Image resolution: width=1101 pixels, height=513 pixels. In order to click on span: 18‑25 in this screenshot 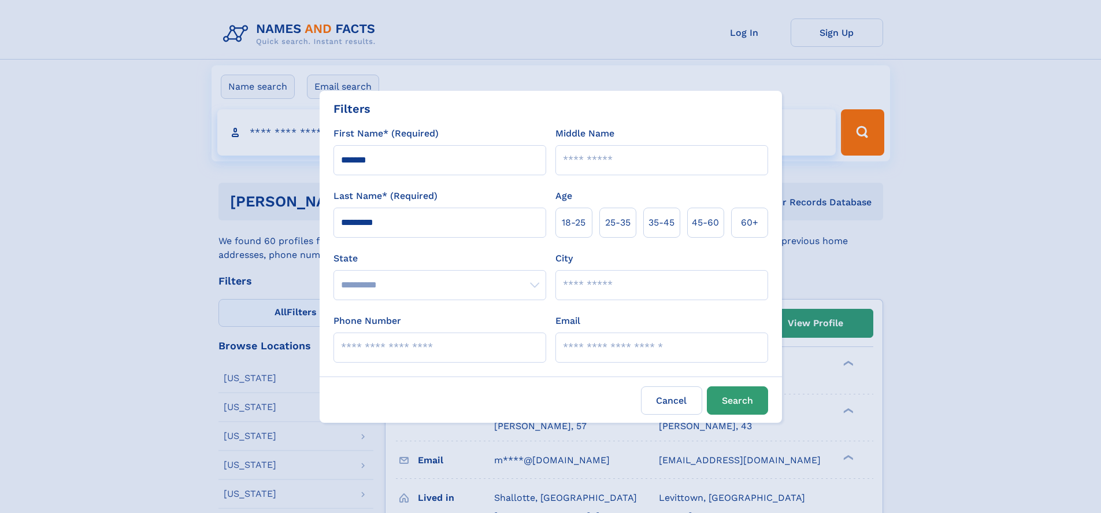, I will do `click(573, 223)`.